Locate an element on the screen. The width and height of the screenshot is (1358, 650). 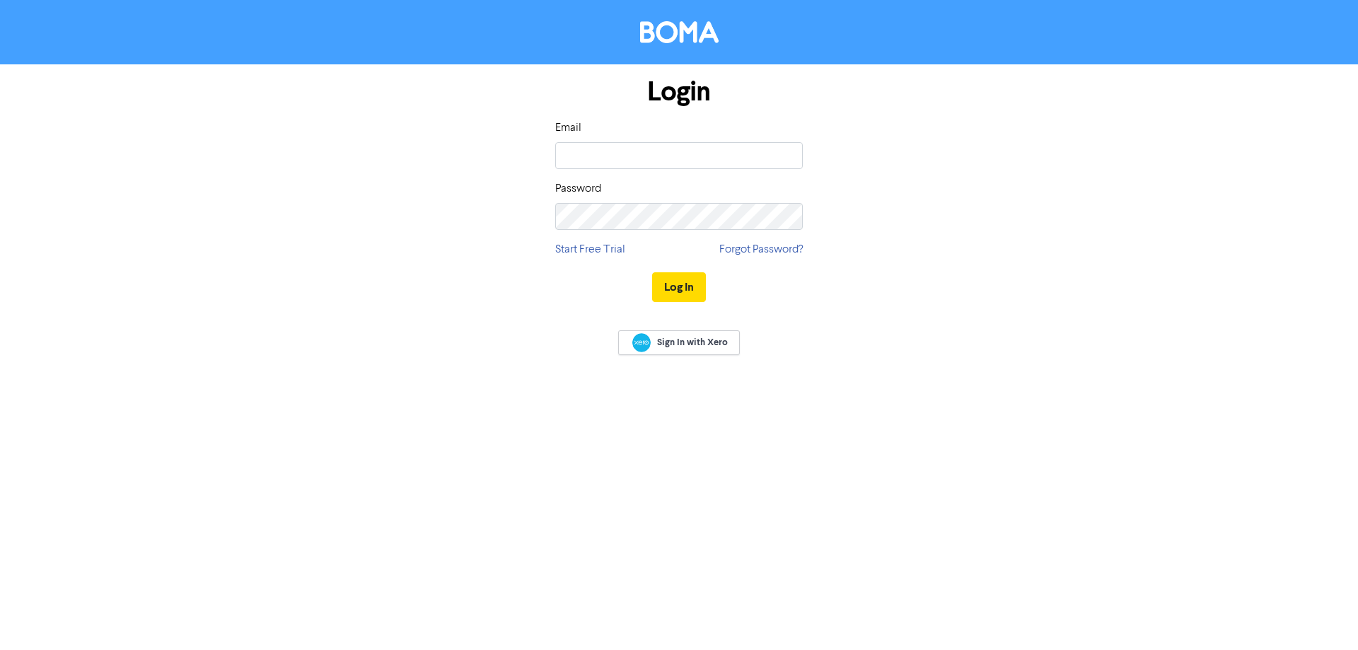
a: Sign In with Xero is located at coordinates (679, 342).